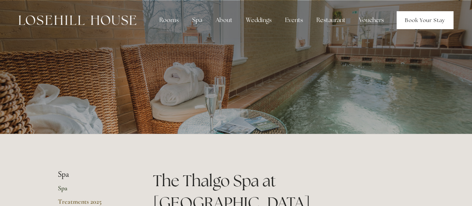 Image resolution: width=472 pixels, height=206 pixels. I want to click on li: Spa, so click(93, 174).